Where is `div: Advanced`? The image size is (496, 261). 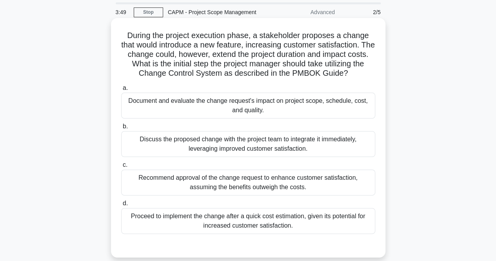 div: Advanced is located at coordinates (305, 12).